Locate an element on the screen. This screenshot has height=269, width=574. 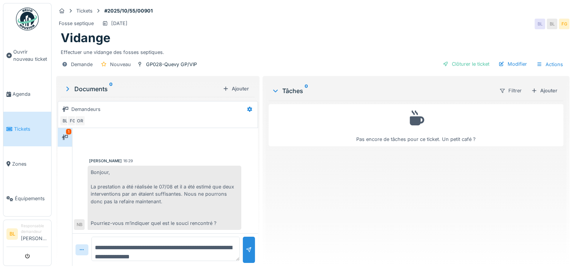
div: Clôturer le ticket is located at coordinates (466, 64).